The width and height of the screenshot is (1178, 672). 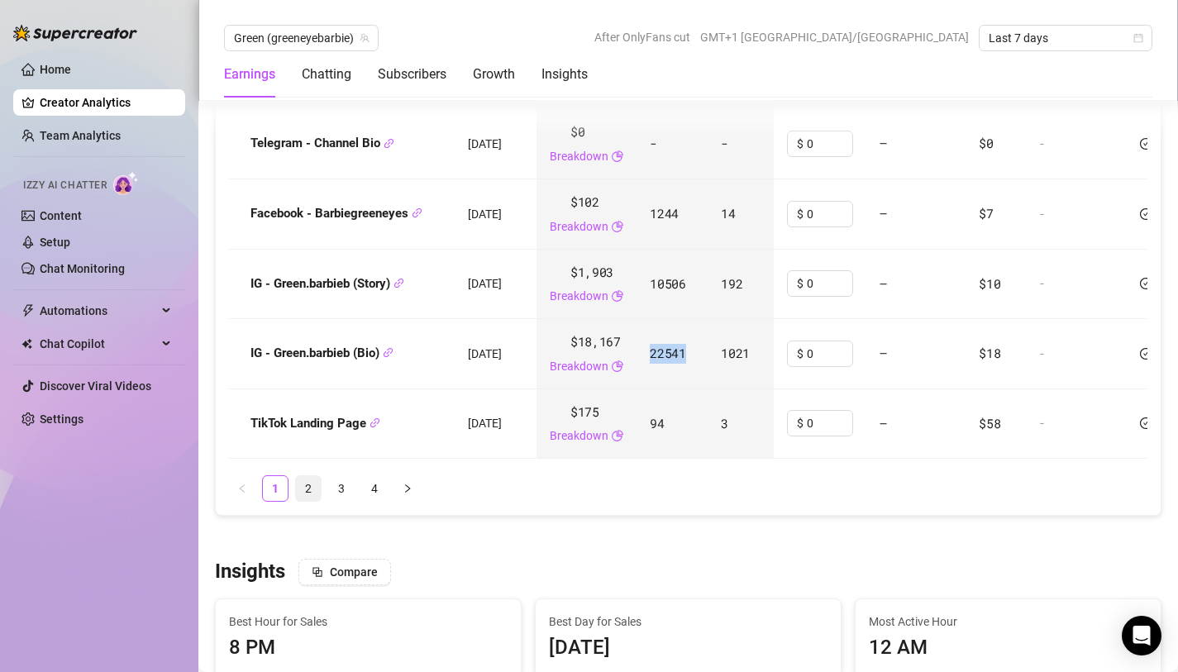 I want to click on span: $175, so click(x=584, y=412).